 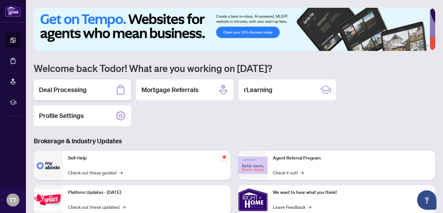 I want to click on p: We want to hear what you think!, so click(x=351, y=193).